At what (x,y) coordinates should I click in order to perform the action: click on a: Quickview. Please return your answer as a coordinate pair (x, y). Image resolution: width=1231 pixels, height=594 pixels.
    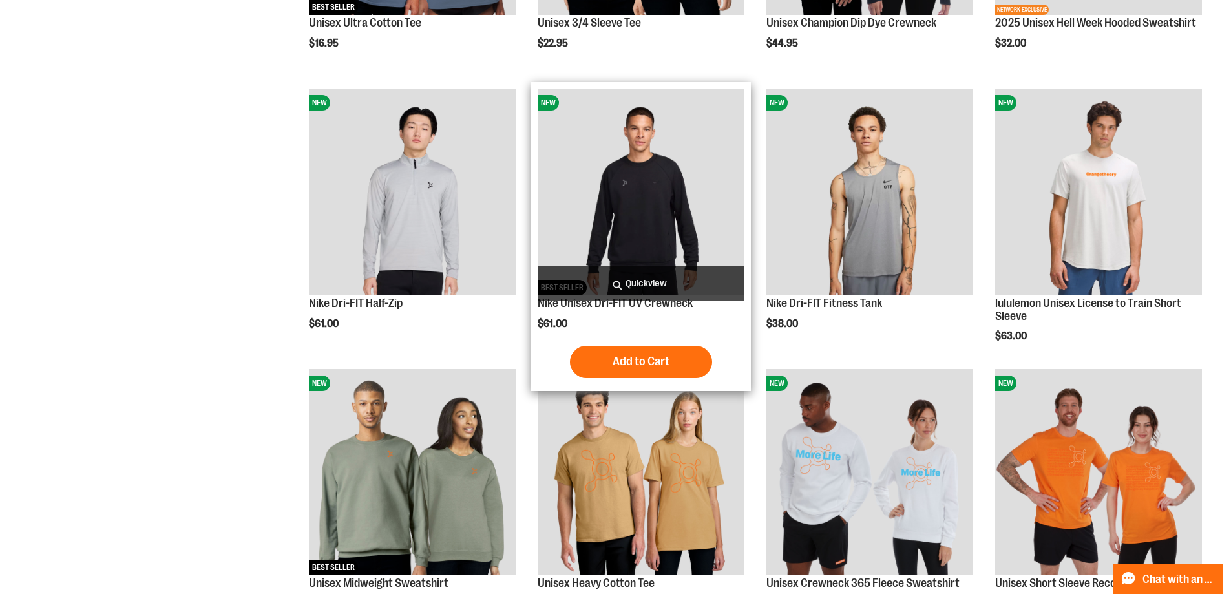
    Looking at the image, I should click on (641, 283).